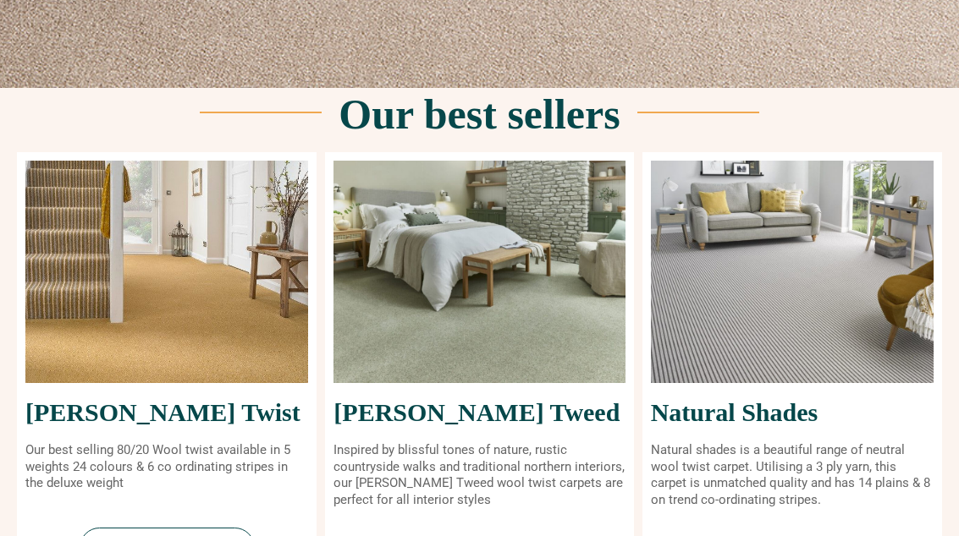 This screenshot has width=959, height=536. What do you see at coordinates (479, 114) in the screenshot?
I see `h2: Our best sellers` at bounding box center [479, 114].